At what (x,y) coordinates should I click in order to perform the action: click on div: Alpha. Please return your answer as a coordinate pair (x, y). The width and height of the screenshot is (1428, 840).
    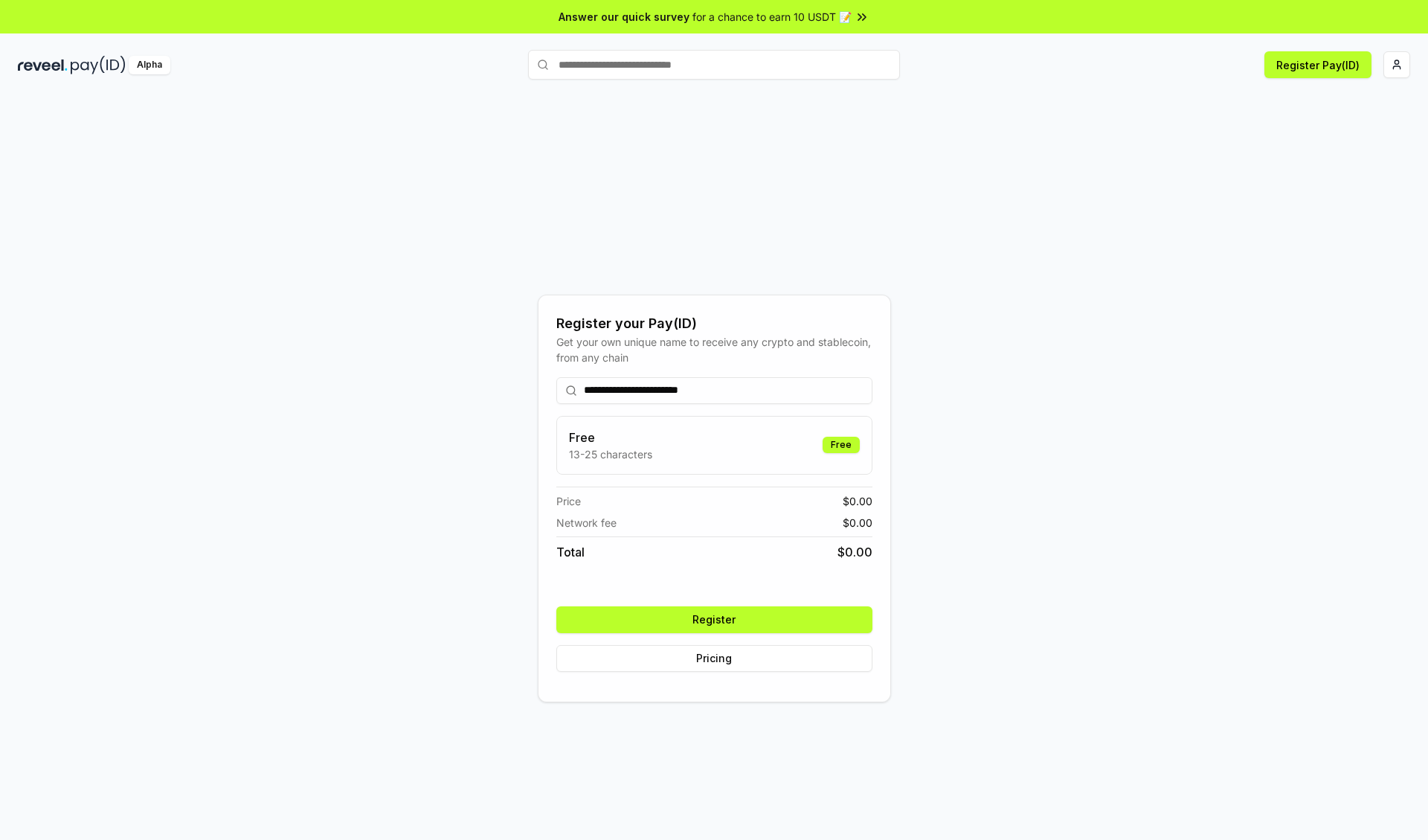
    Looking at the image, I should click on (150, 65).